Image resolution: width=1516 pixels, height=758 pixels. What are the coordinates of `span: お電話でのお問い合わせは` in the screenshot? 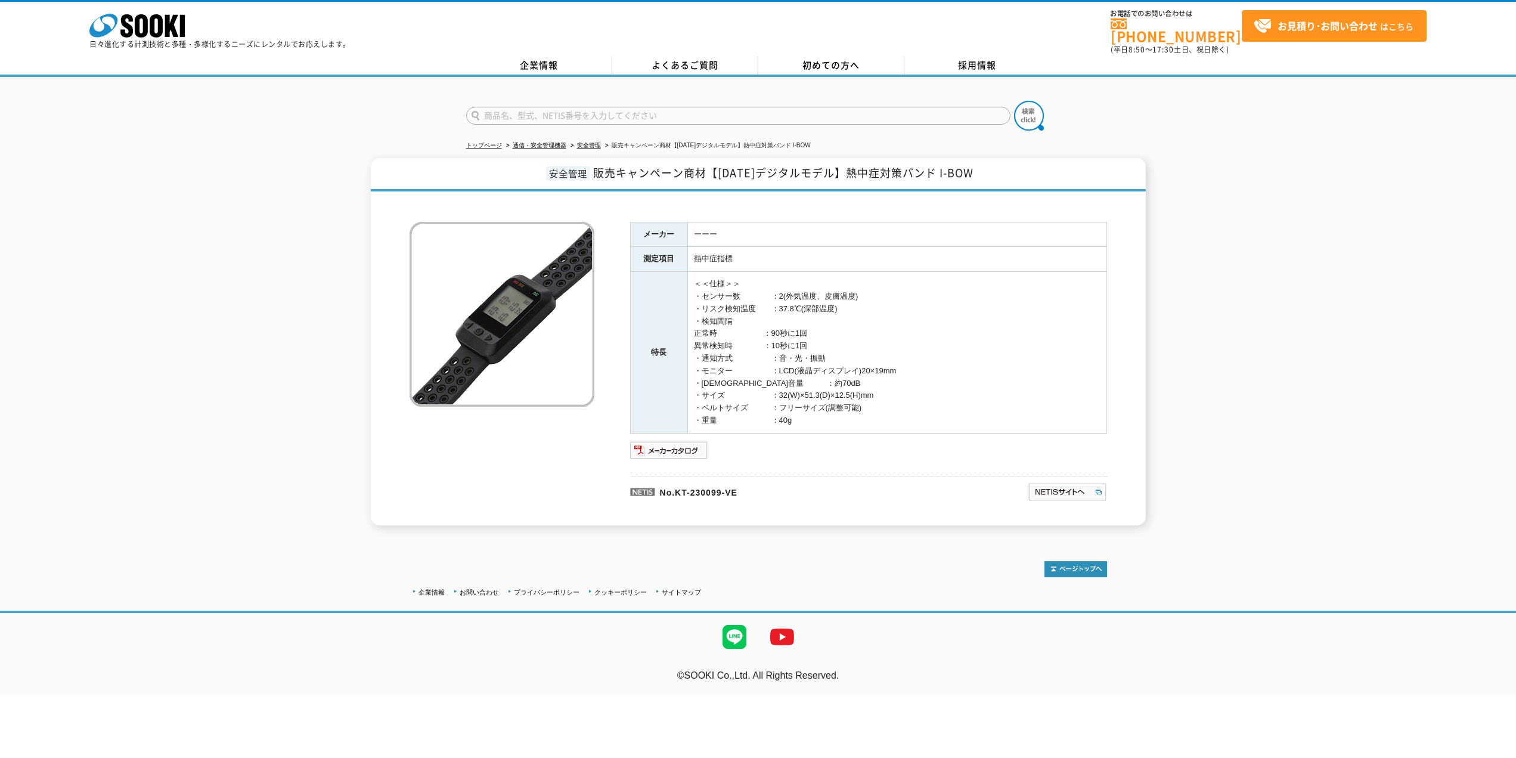 It's located at (1176, 14).